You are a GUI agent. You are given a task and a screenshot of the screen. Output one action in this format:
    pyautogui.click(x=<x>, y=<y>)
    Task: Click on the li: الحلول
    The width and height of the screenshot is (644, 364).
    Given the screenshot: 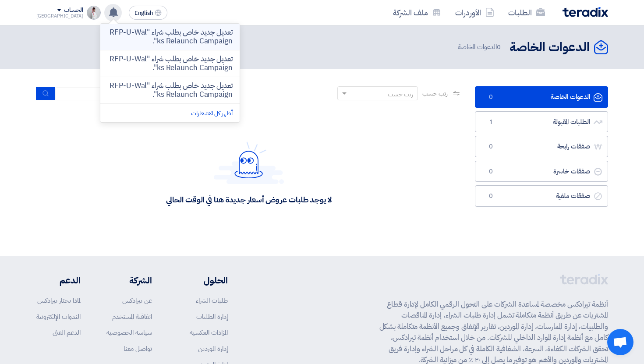 What is the action you would take?
    pyautogui.click(x=203, y=281)
    